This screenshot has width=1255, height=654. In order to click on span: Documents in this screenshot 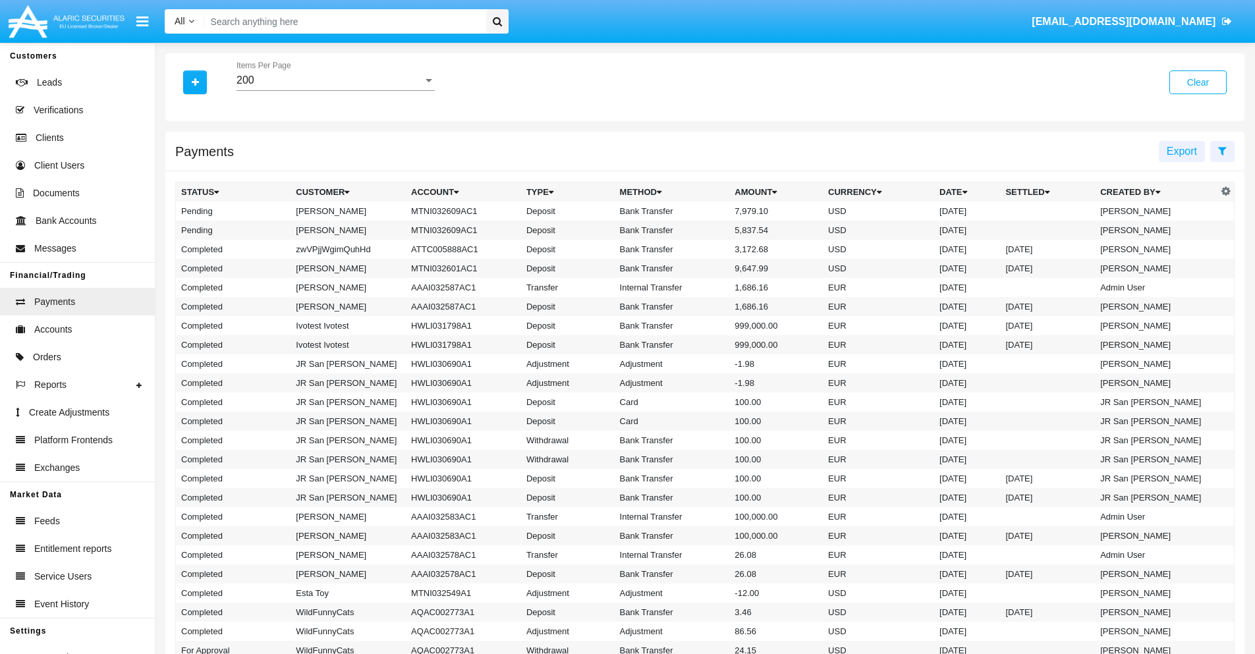, I will do `click(56, 193)`.